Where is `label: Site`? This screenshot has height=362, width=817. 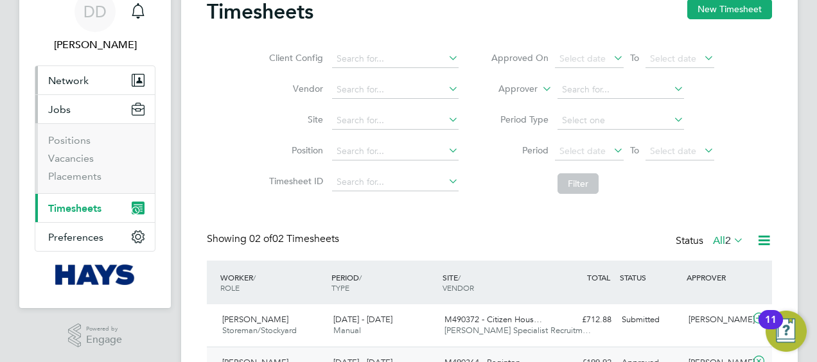 label: Site is located at coordinates (294, 119).